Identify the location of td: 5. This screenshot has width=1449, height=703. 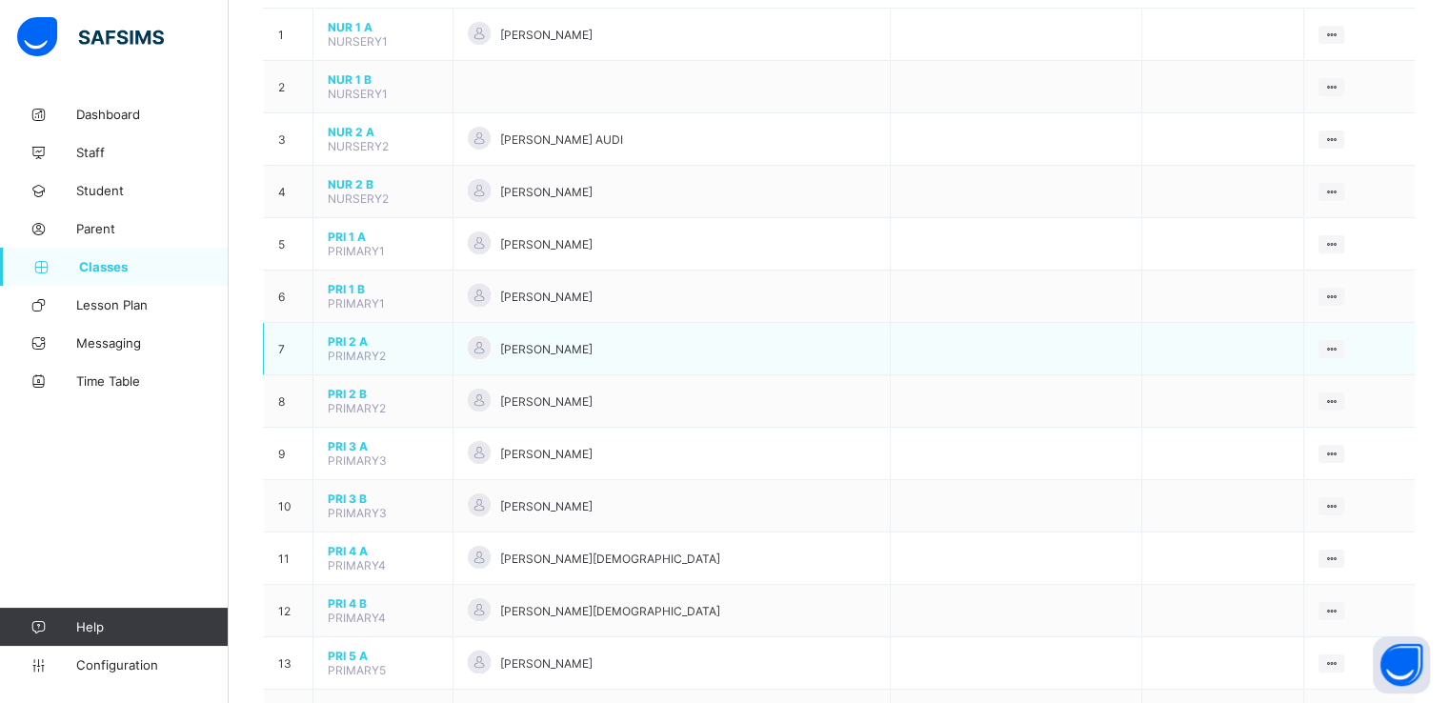
(289, 244).